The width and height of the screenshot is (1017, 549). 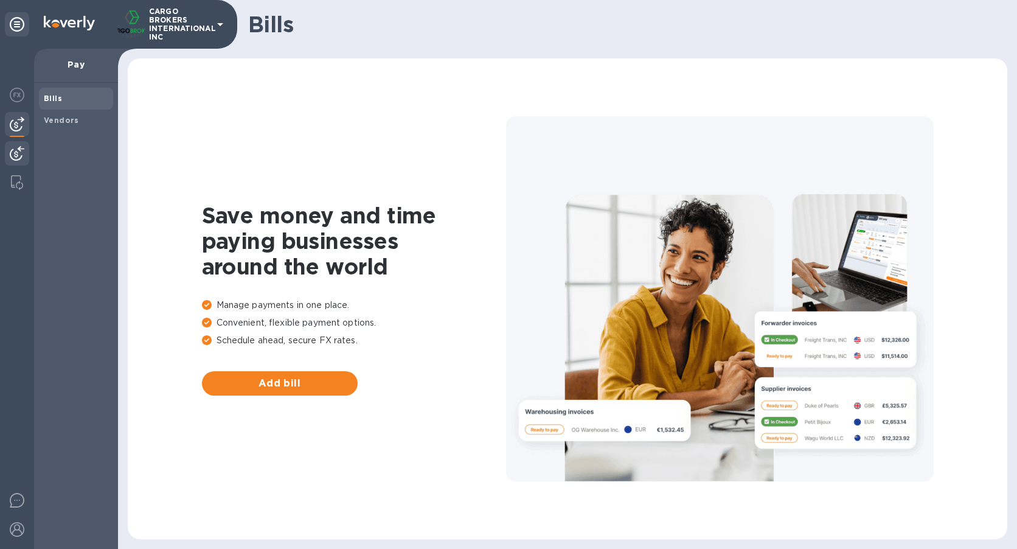 What do you see at coordinates (53, 98) in the screenshot?
I see `b: Bills` at bounding box center [53, 98].